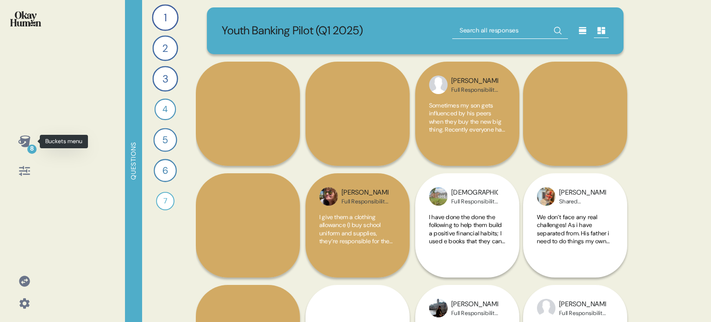  What do you see at coordinates (165, 109) in the screenshot?
I see `div: 4` at bounding box center [165, 109].